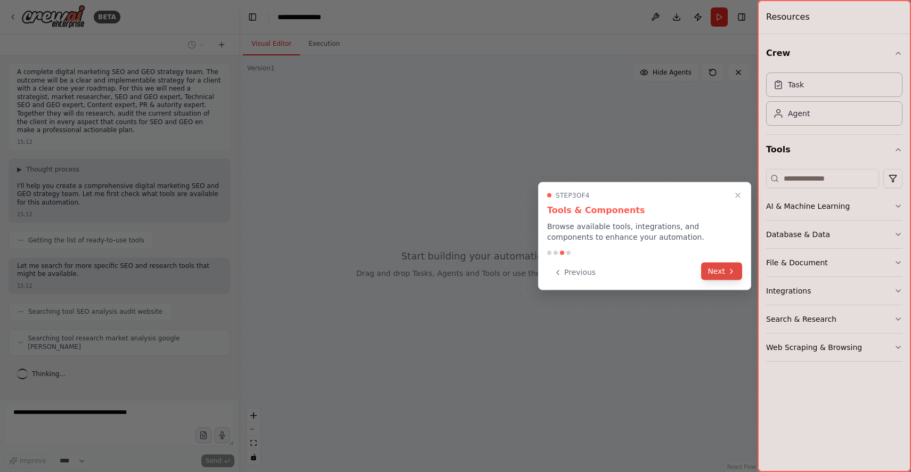 This screenshot has height=472, width=911. What do you see at coordinates (645, 232) in the screenshot?
I see `p: Browse available tools, integrations, and components to enhance your automation.` at bounding box center [645, 232].